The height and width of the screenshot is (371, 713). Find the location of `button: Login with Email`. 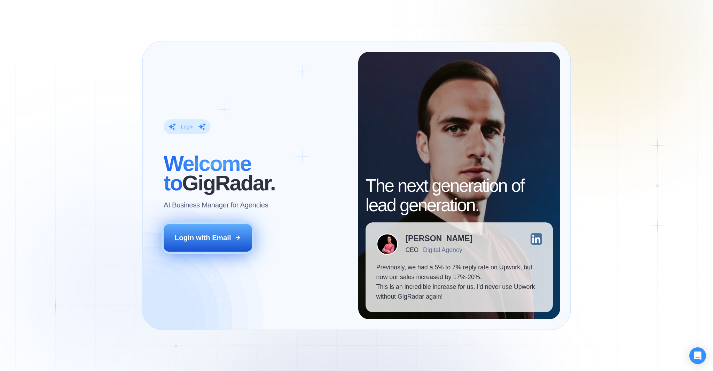

button: Login with Email is located at coordinates (207, 238).